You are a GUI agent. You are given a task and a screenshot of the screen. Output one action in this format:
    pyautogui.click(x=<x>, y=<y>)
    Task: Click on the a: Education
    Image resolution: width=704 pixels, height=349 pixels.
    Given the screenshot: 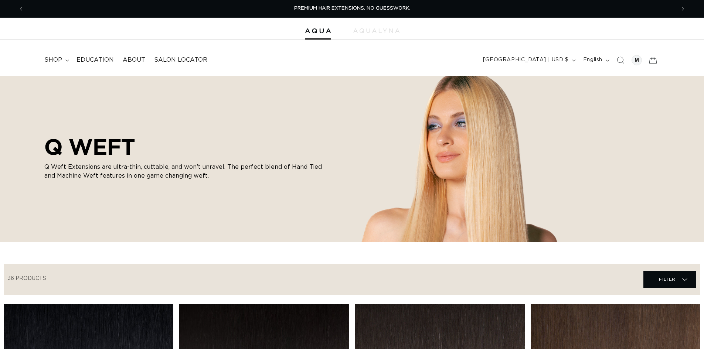 What is the action you would take?
    pyautogui.click(x=95, y=60)
    